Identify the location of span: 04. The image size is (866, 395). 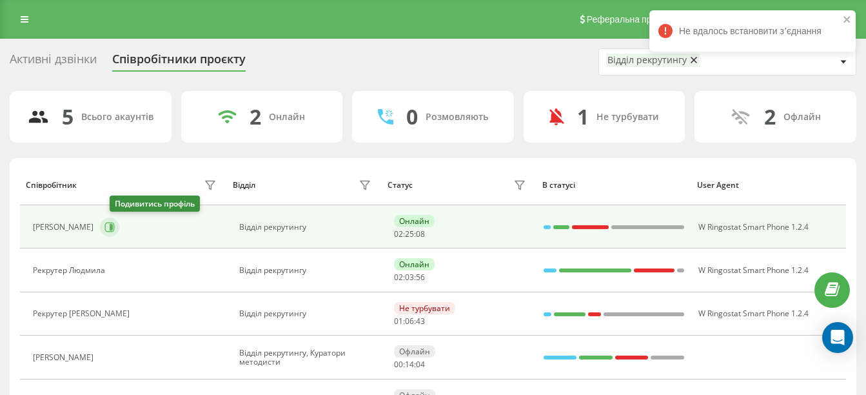
(420, 364).